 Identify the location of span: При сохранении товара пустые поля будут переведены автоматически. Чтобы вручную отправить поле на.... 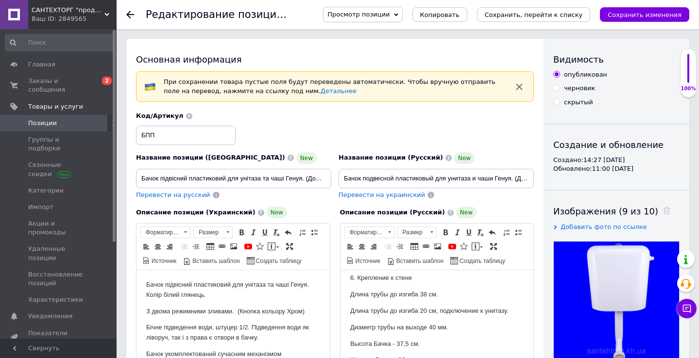
(329, 86).